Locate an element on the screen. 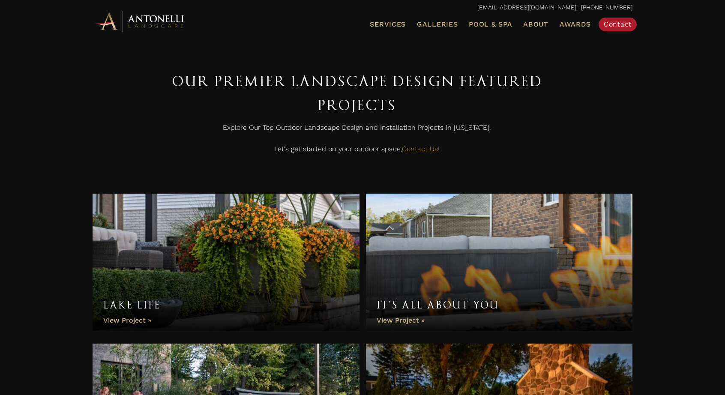  a: Services is located at coordinates (388, 24).